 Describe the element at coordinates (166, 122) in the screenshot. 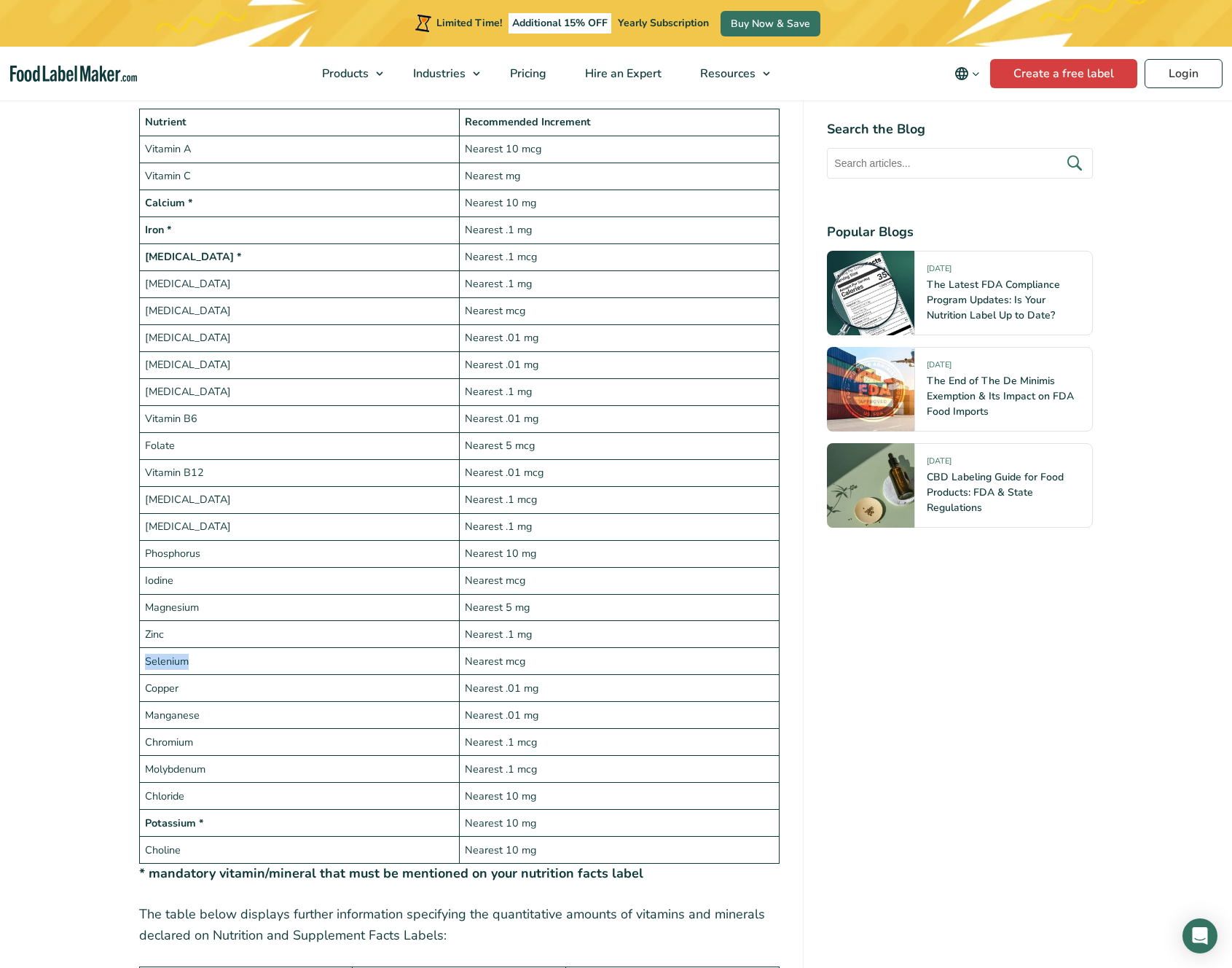

I see `strong: Nutrient` at that location.